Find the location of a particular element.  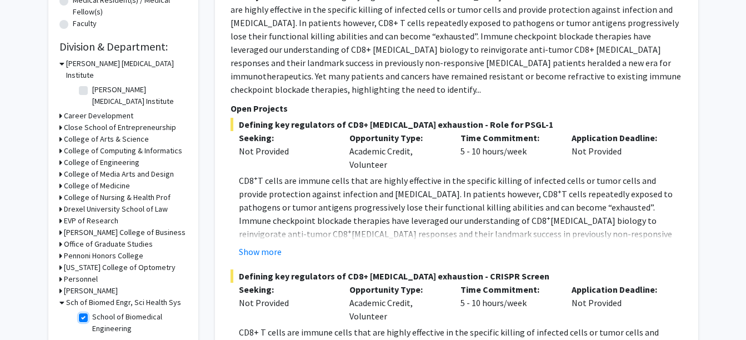

button: Show more is located at coordinates (260, 252).